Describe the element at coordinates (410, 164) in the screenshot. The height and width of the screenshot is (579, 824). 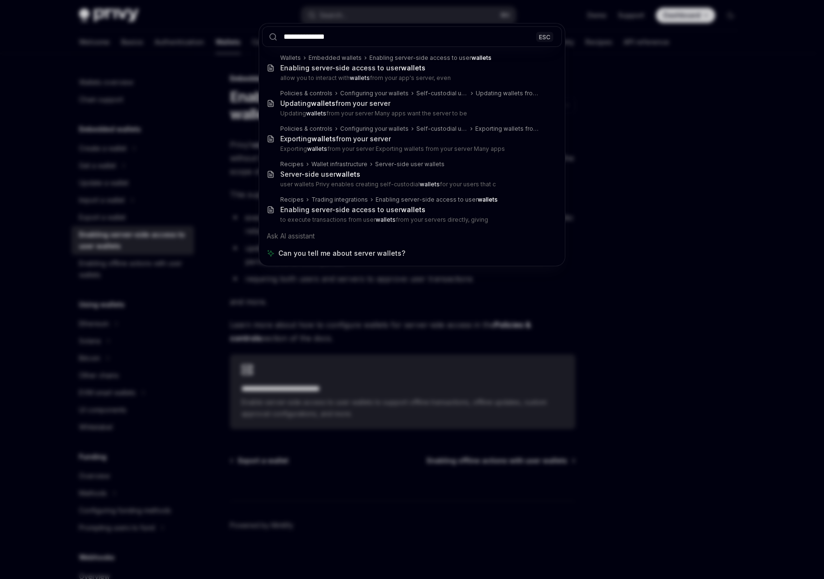
I see `div: Server-side user wallets` at that location.